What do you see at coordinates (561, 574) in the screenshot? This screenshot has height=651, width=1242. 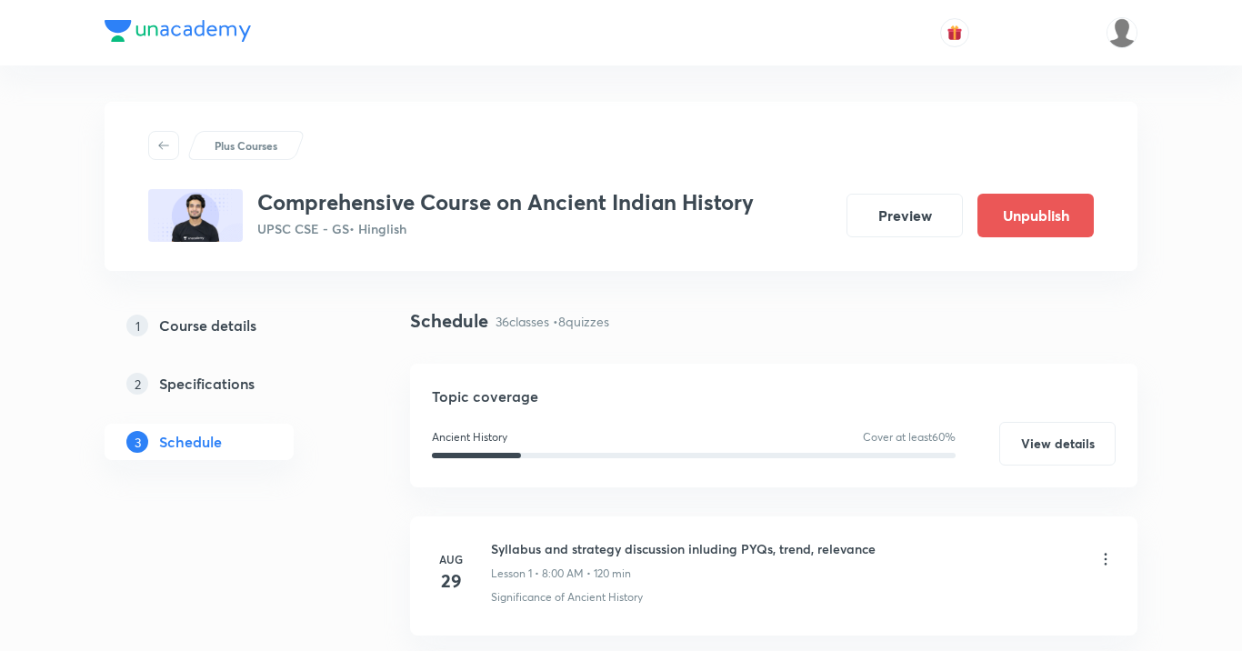 I see `p: Lesson 1 • 8:00 AM • 120 min` at bounding box center [561, 574].